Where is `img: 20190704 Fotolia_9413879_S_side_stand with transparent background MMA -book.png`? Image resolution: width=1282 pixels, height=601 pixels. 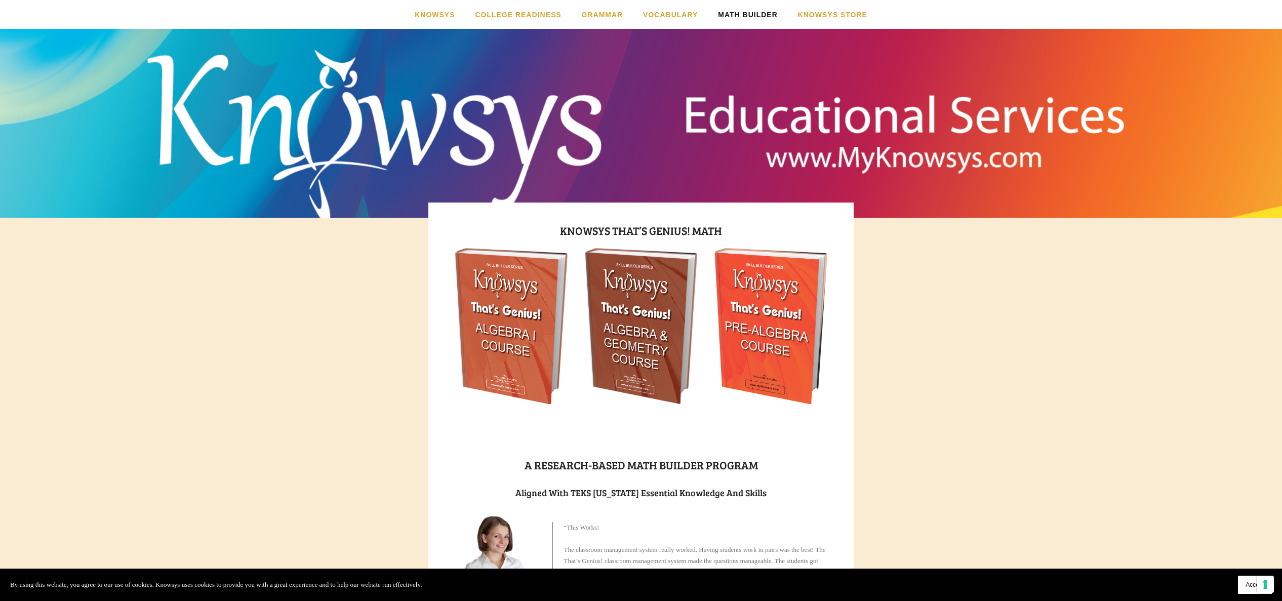 img: 20190704 Fotolia_9413879_S_side_stand with transparent background MMA -book.png is located at coordinates (641, 326).